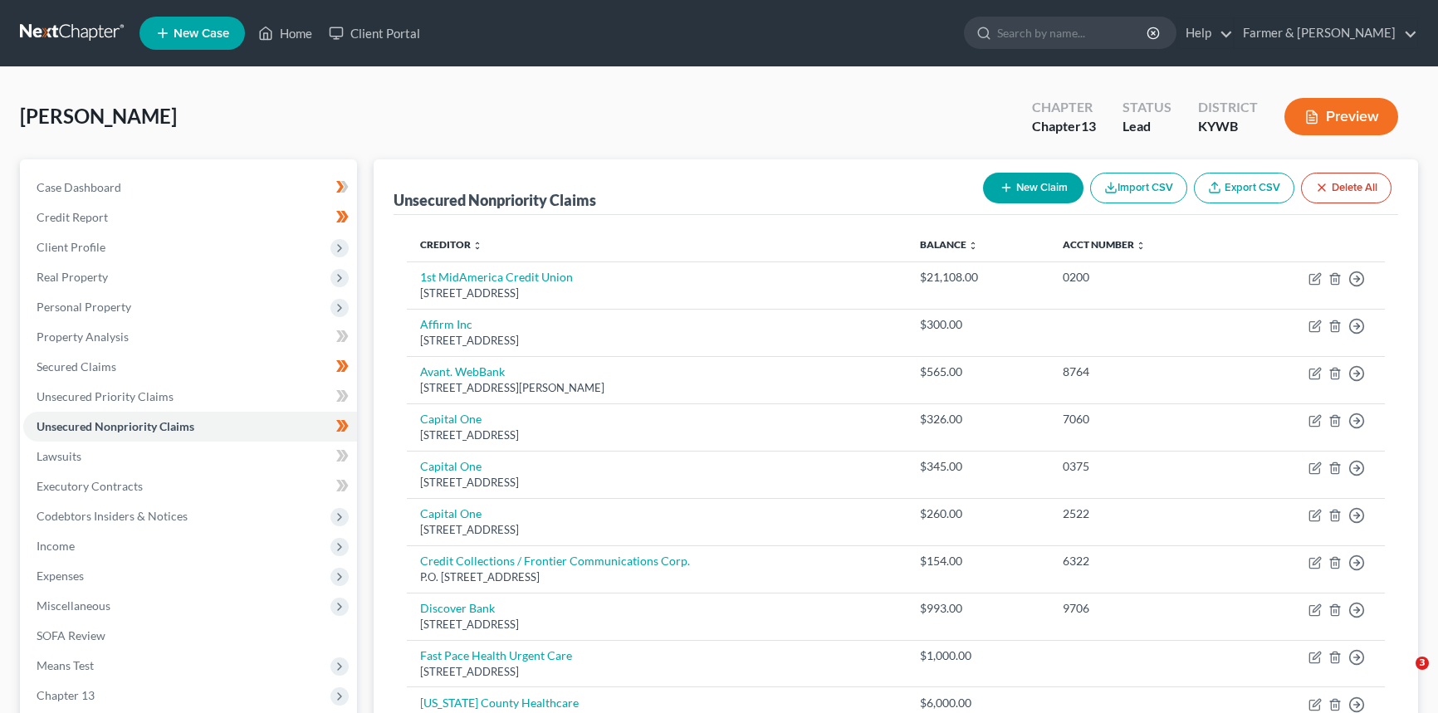 The height and width of the screenshot is (713, 1438). What do you see at coordinates (978, 419) in the screenshot?
I see `div: $326.00` at bounding box center [978, 419].